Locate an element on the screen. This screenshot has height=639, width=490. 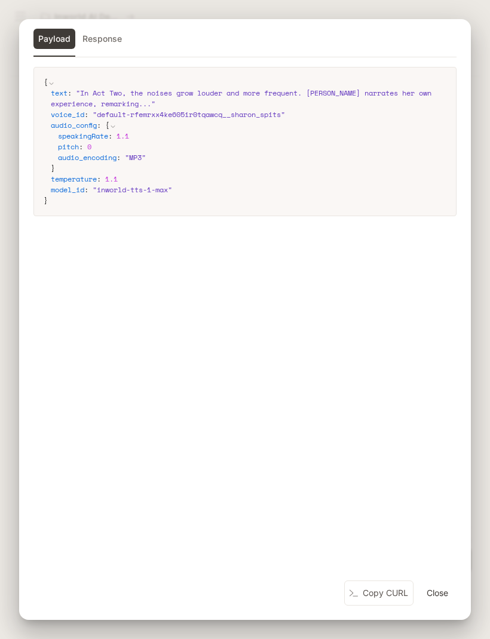
span: speakingRate is located at coordinates (83, 136).